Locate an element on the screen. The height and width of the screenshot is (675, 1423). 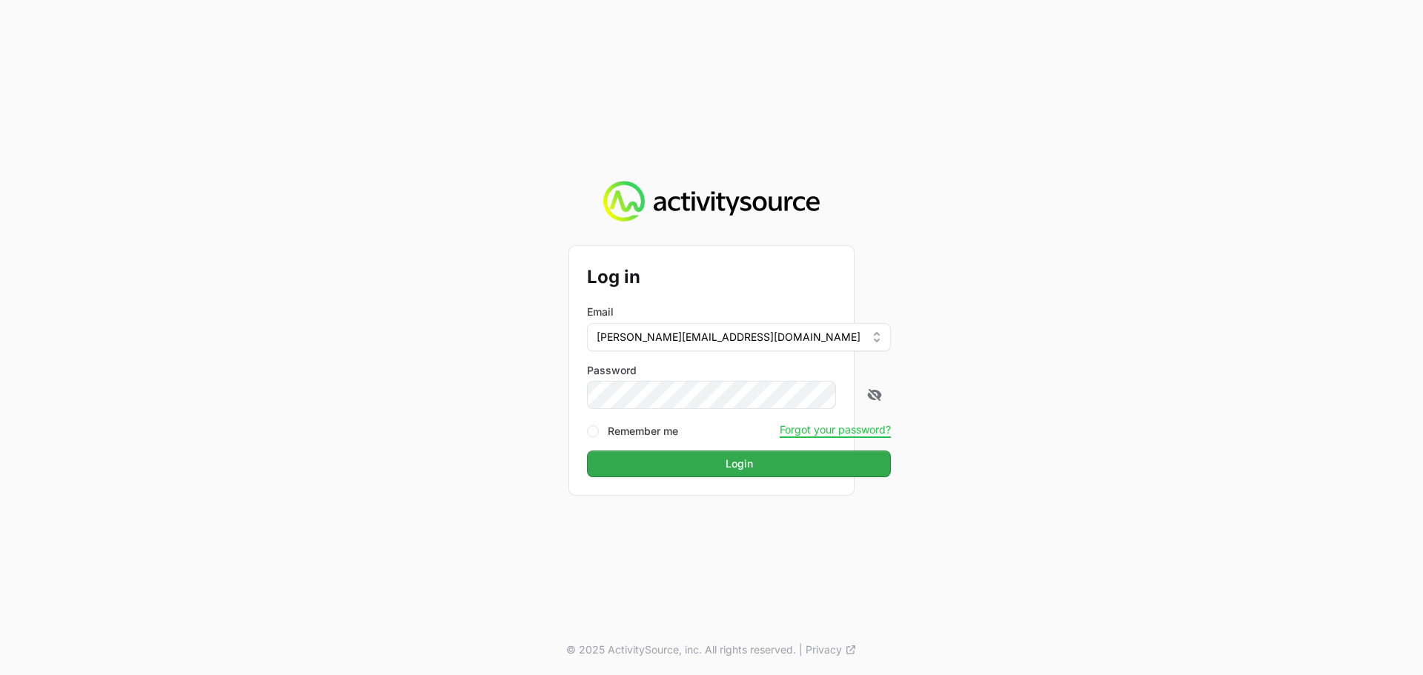
h2: Log in is located at coordinates (739, 277).